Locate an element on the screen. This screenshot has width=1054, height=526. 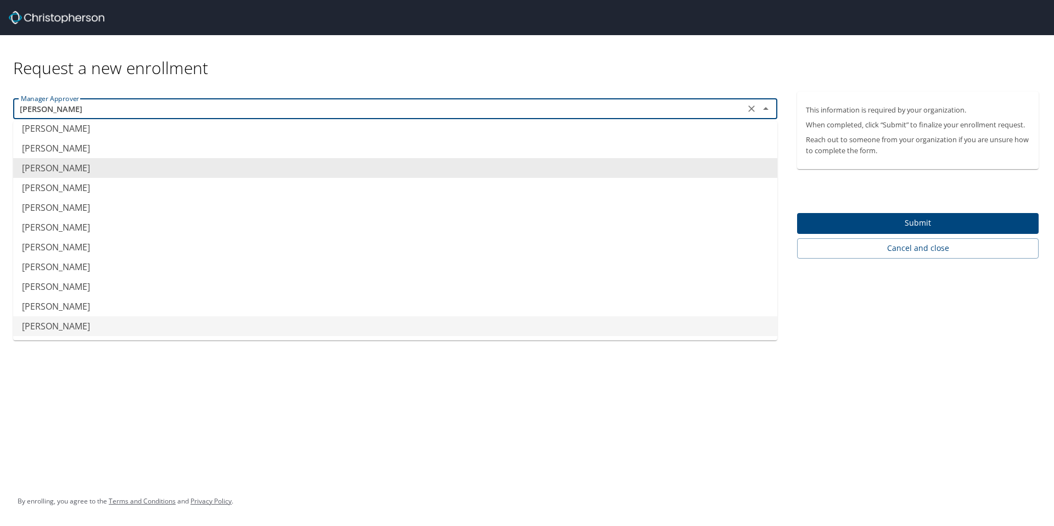
div: By enrolling, you agree to the and . is located at coordinates (125, 501).